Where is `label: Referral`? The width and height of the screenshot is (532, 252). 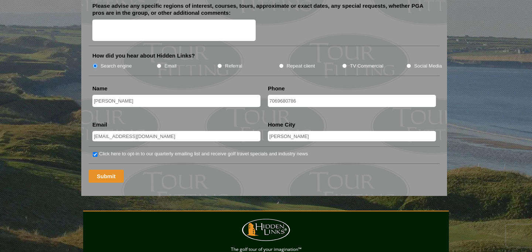
label: Referral is located at coordinates (234, 66).